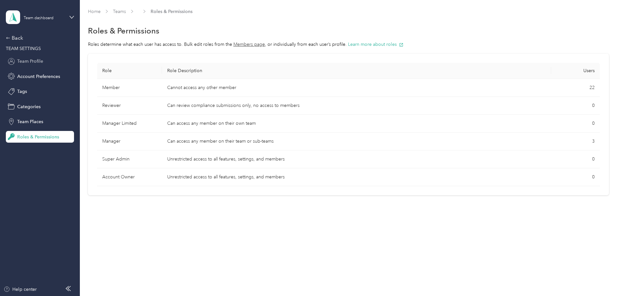 This screenshot has height=296, width=620. Describe the element at coordinates (357, 141) in the screenshot. I see `td: Can access any member on their team or sub-teams` at that location.